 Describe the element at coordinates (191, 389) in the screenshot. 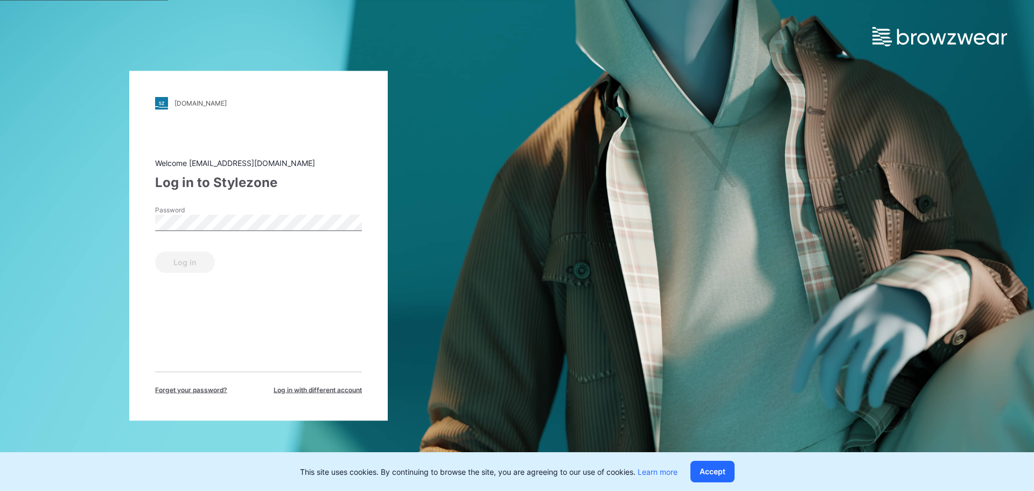

I see `span: Forget your password?` at that location.